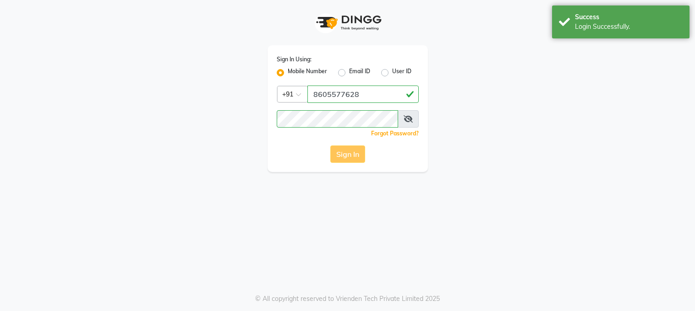  Describe the element at coordinates (294, 60) in the screenshot. I see `label: Sign In Using:` at that location.